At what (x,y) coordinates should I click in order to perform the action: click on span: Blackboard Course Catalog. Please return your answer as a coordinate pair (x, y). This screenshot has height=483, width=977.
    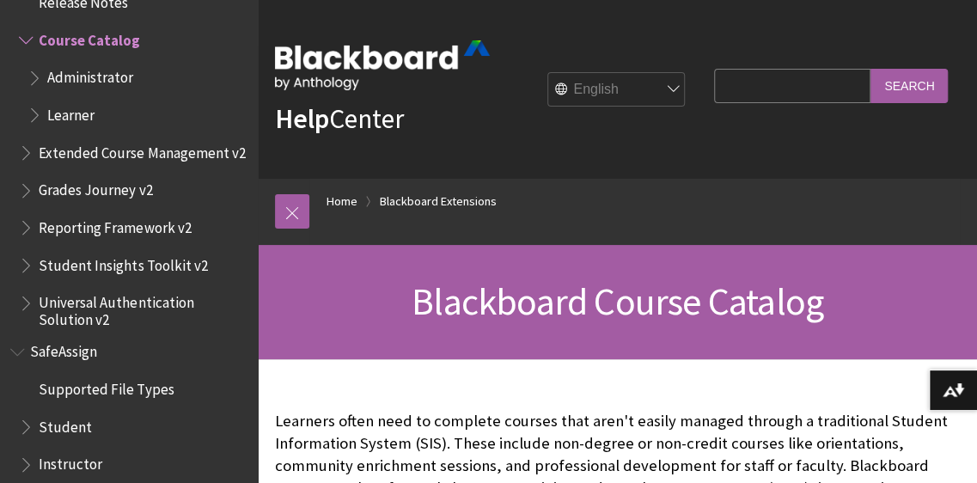
    Looking at the image, I should click on (617, 301).